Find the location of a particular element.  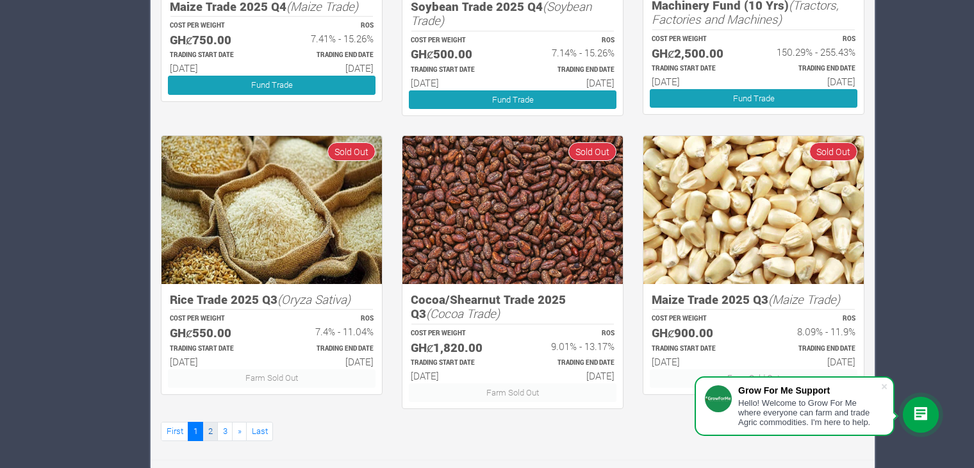

h5: GHȼ2,500.00 is located at coordinates (697, 53).